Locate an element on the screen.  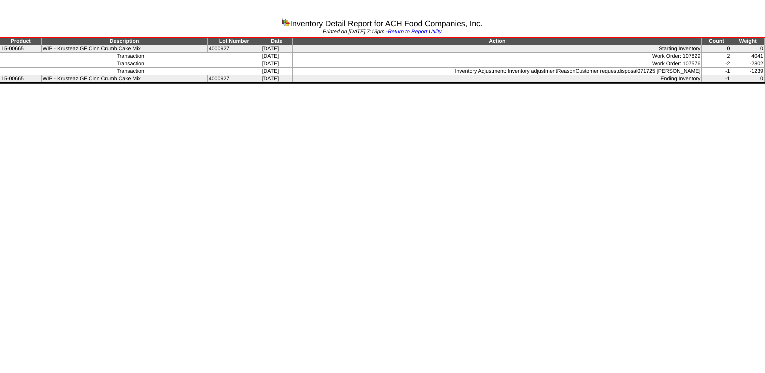
td: Product is located at coordinates (21, 41).